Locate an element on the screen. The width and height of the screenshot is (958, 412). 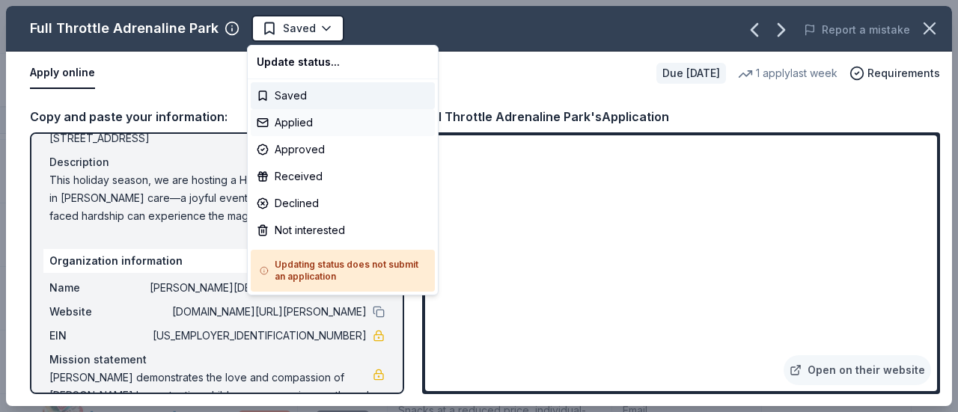
div: Update status... is located at coordinates (343, 62).